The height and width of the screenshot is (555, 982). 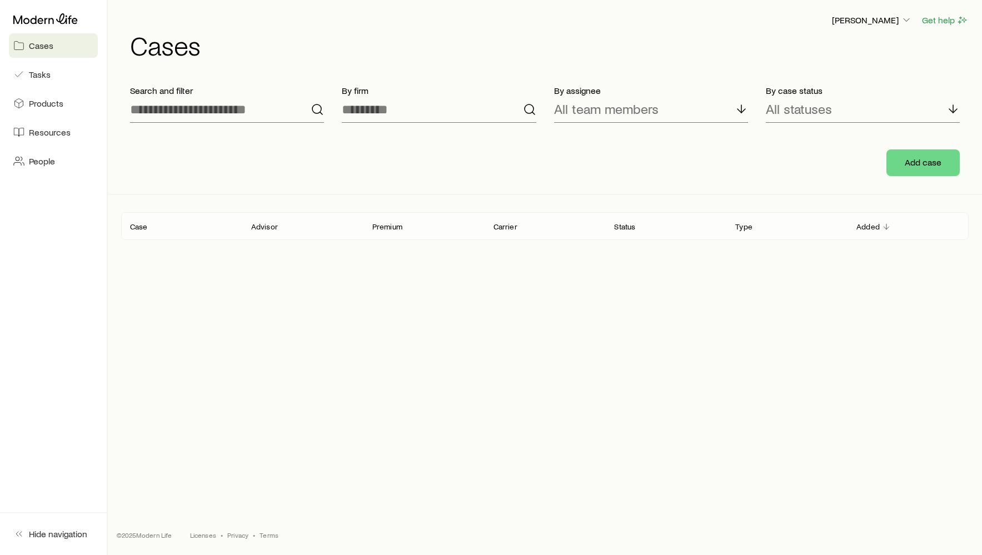 I want to click on button: Add case, so click(x=923, y=163).